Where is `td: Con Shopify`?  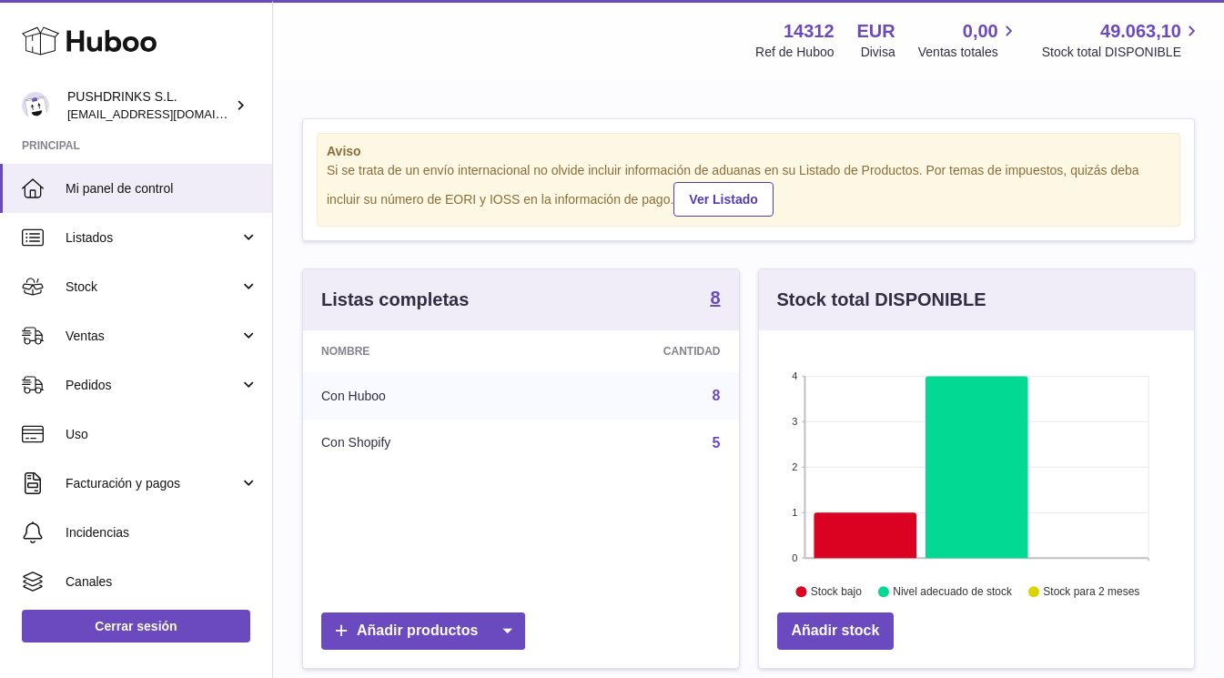 td: Con Shopify is located at coordinates (419, 443).